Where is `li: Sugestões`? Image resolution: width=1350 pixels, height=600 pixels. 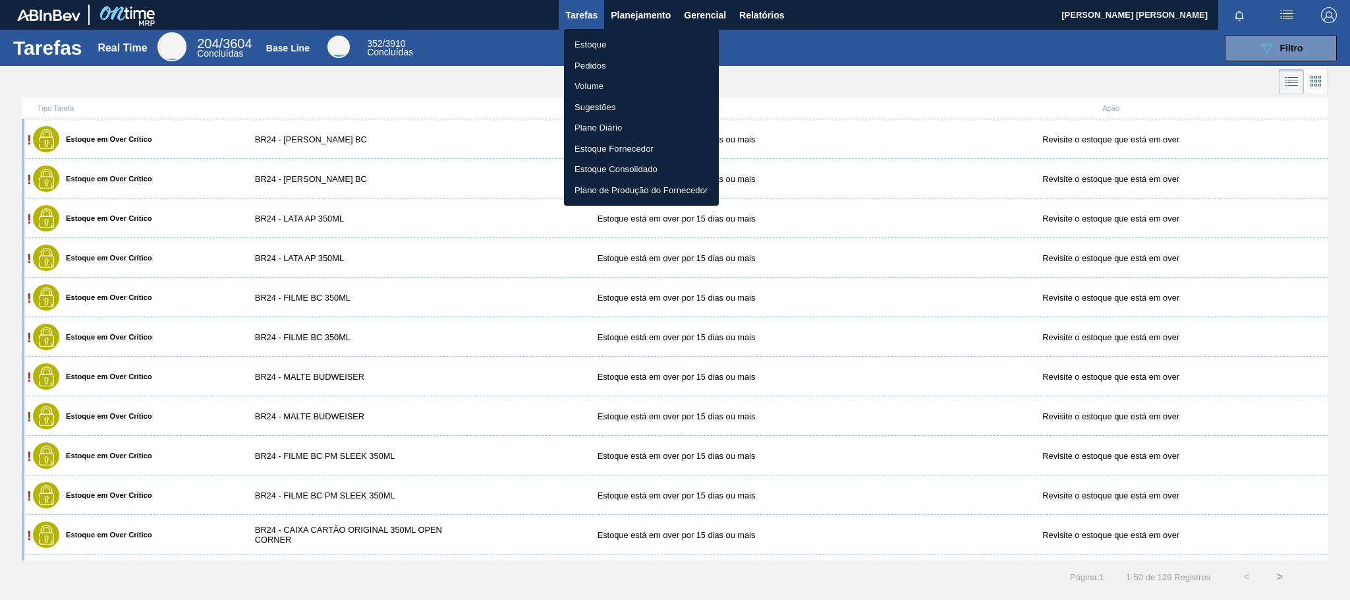 li: Sugestões is located at coordinates (641, 107).